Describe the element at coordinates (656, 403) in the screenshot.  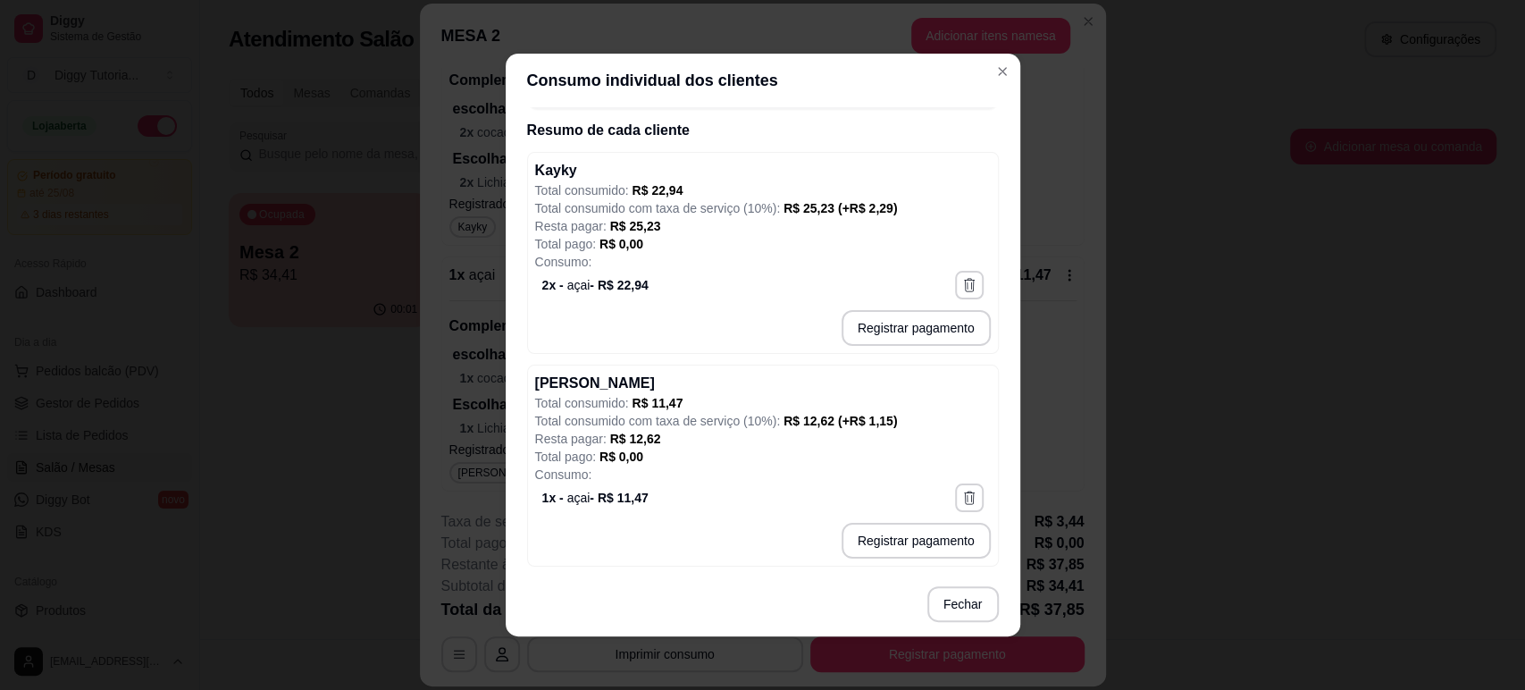
I see `span: R$ 11,47` at that location.